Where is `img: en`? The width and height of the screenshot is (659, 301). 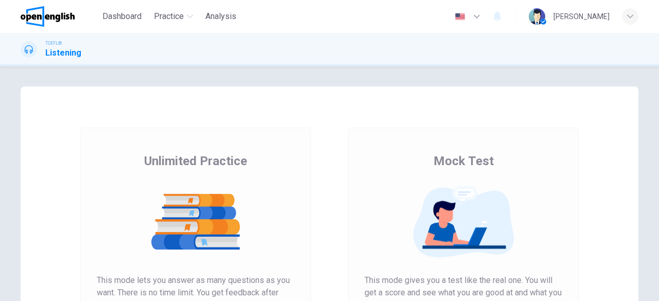
img: en is located at coordinates (460, 16).